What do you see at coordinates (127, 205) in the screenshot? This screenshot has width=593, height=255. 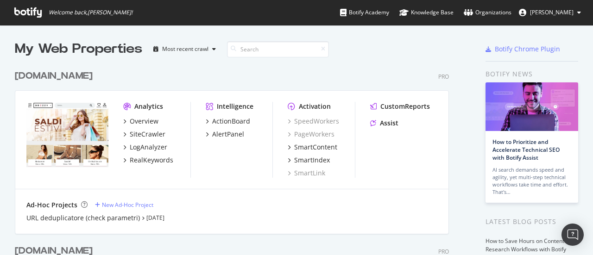 I see `div: New Ad-Hoc Project` at bounding box center [127, 205].